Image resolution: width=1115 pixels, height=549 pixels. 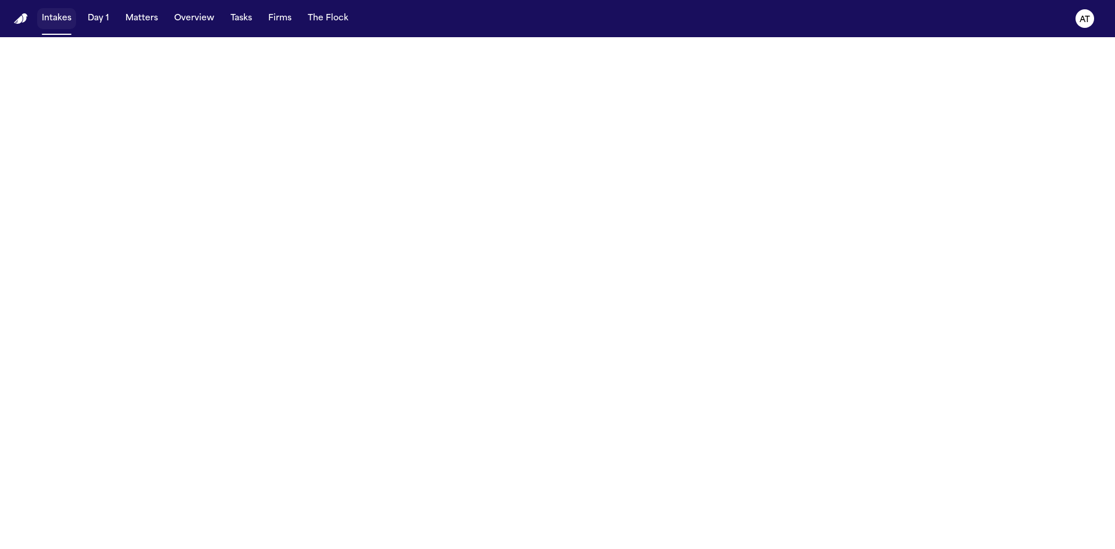 I want to click on button: Firms, so click(x=280, y=19).